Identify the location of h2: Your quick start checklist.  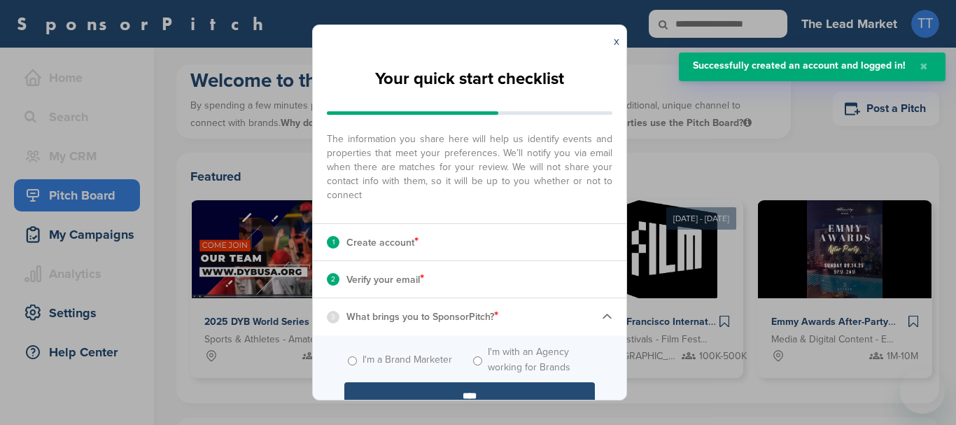
(470, 79).